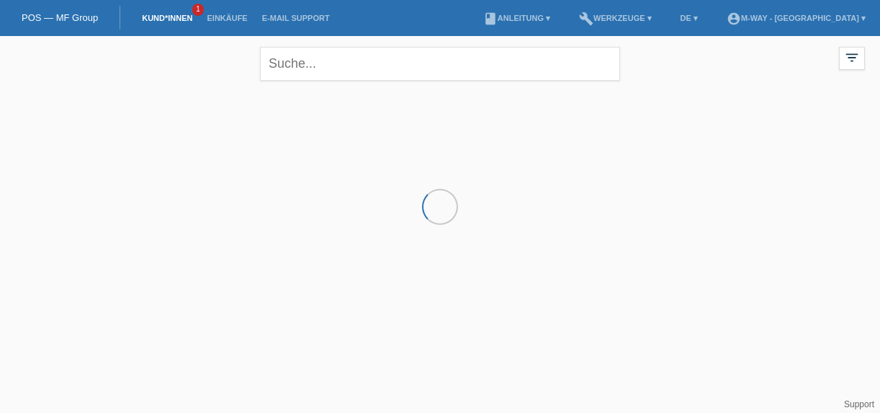 This screenshot has width=880, height=413. I want to click on a: E-Mail Support, so click(296, 18).